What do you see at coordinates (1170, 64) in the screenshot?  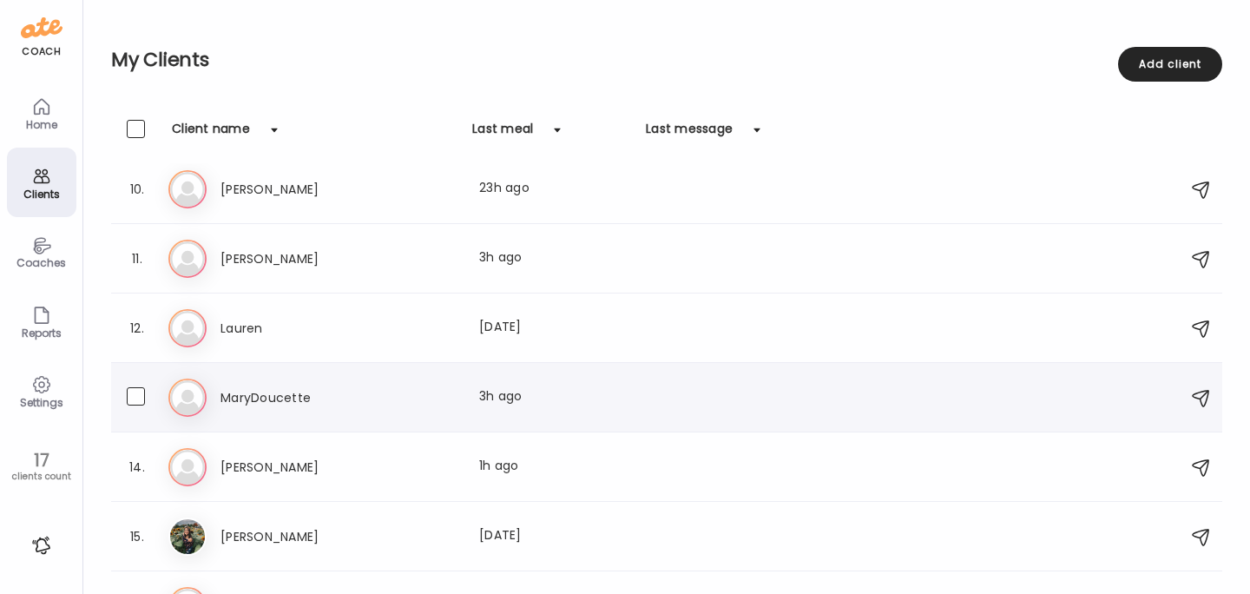 I see `div: Add client` at bounding box center [1170, 64].